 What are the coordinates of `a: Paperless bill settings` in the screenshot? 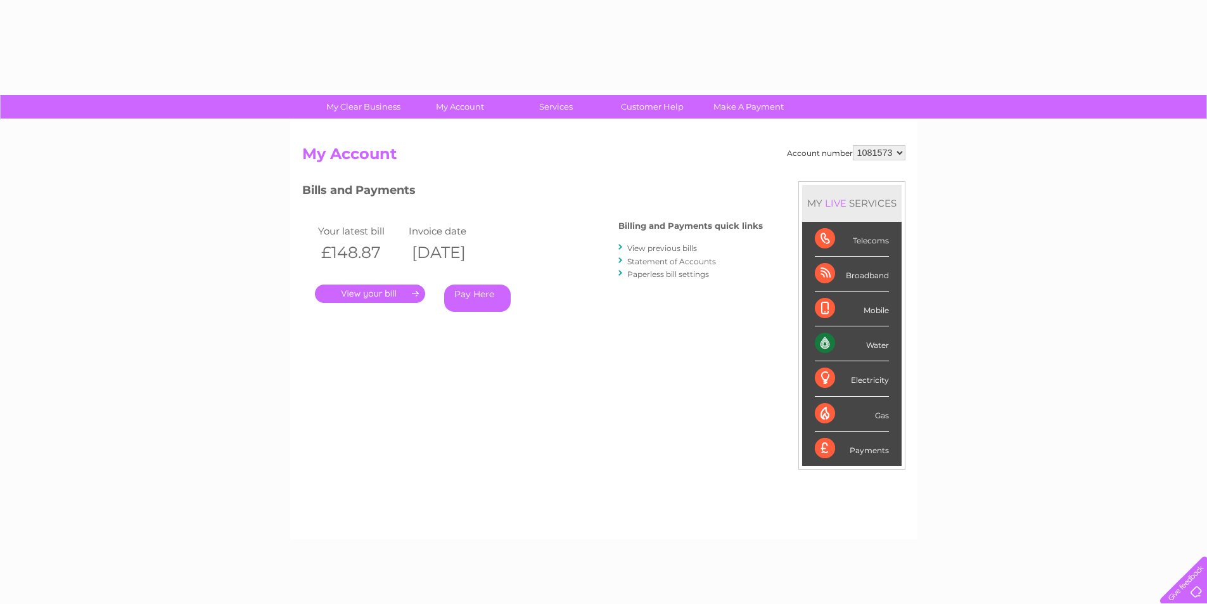 It's located at (668, 274).